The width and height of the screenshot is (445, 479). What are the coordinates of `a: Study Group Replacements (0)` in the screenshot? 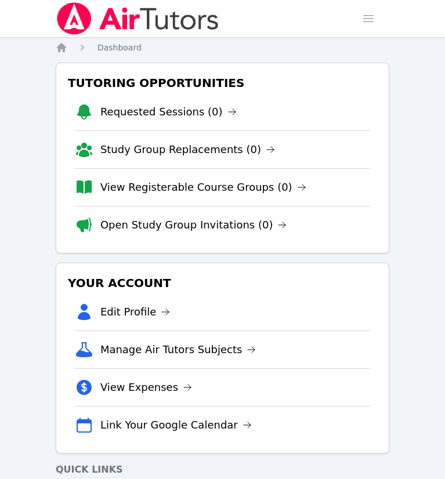 It's located at (187, 150).